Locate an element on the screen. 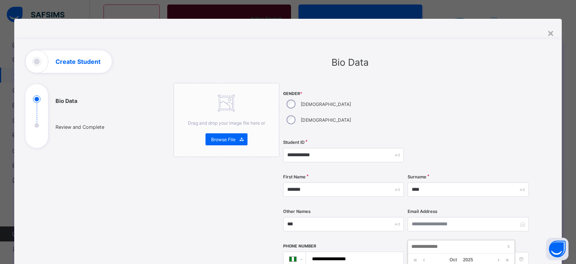 This screenshot has width=576, height=264. label: Surname is located at coordinates (417, 177).